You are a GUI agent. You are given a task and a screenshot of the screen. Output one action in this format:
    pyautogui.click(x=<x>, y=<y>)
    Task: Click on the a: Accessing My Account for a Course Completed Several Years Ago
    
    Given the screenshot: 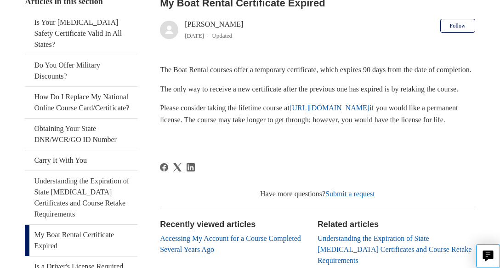 What is the action you would take?
    pyautogui.click(x=230, y=244)
    